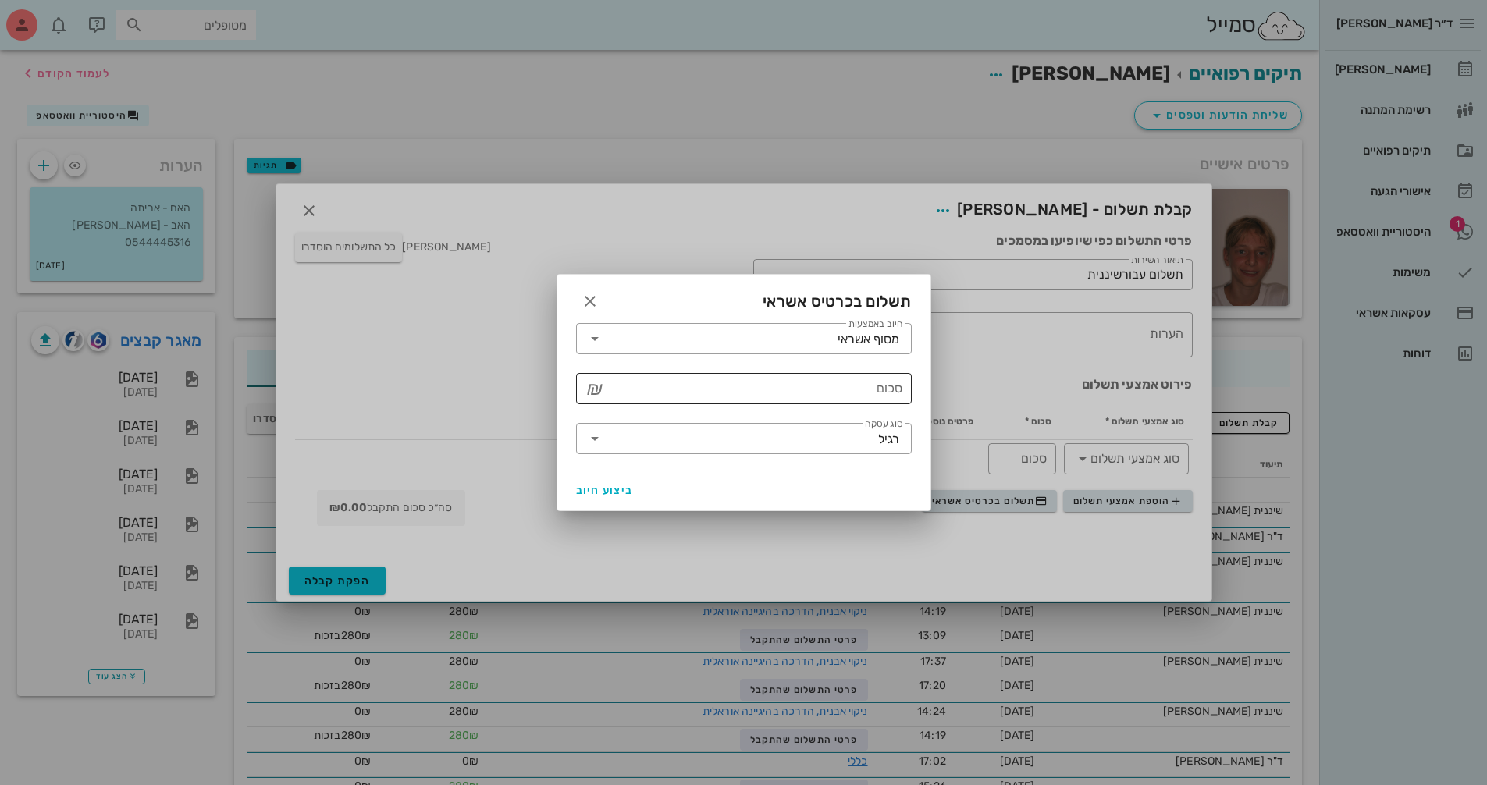 This screenshot has height=785, width=1487. Describe the element at coordinates (744, 299) in the screenshot. I see `div: תשלום בכרטיס אשראי` at that location.